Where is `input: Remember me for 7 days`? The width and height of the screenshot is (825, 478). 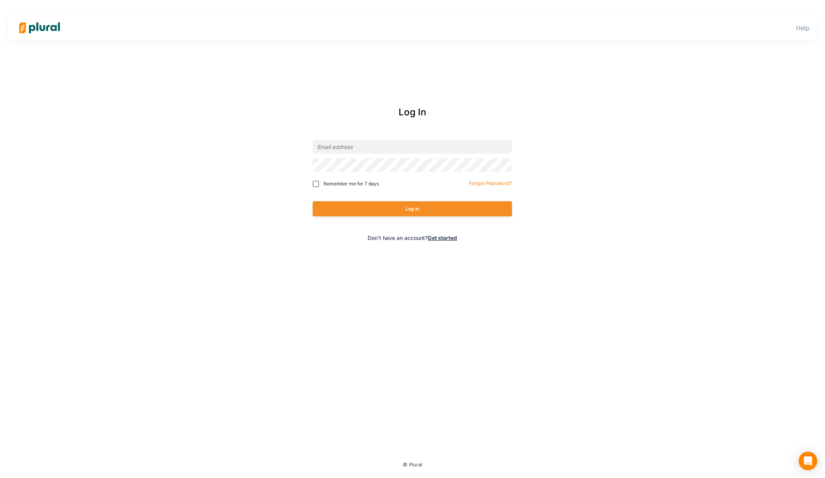 input: Remember me for 7 days is located at coordinates (316, 184).